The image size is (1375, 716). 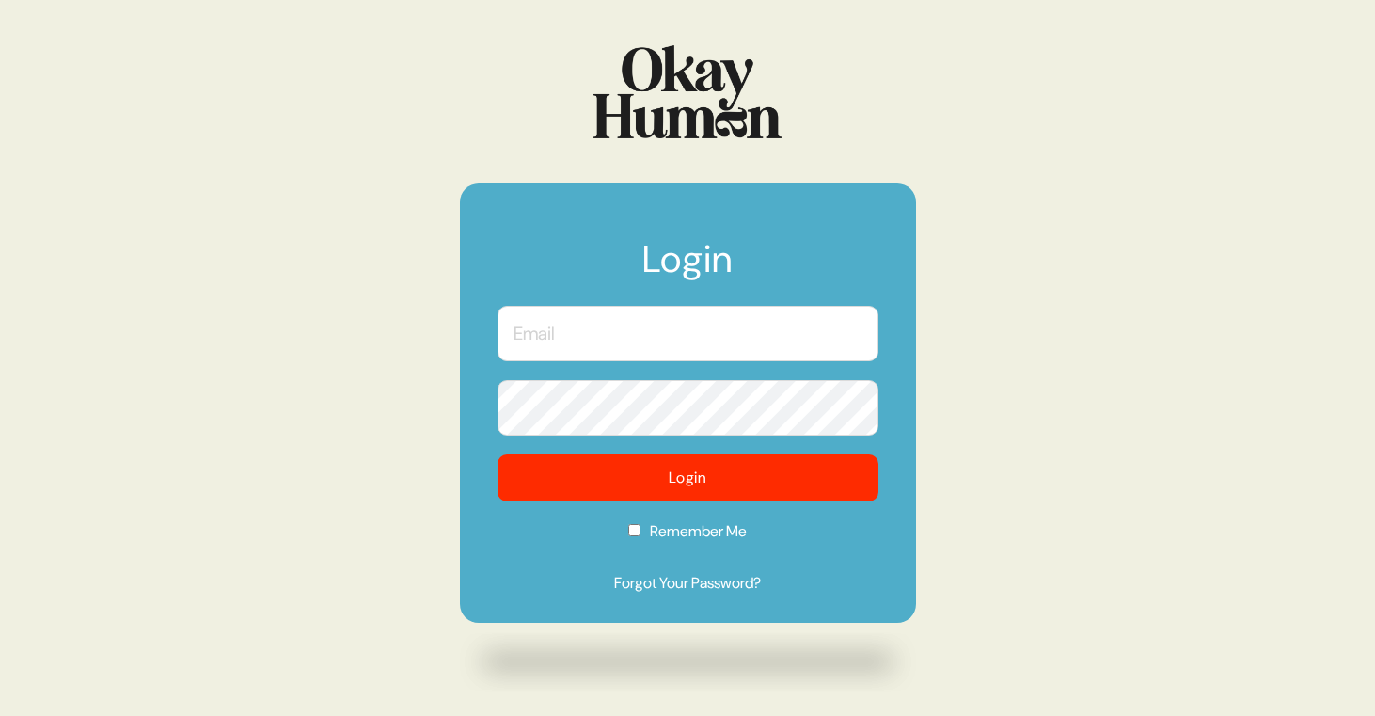 I want to click on button: Login, so click(x=687, y=478).